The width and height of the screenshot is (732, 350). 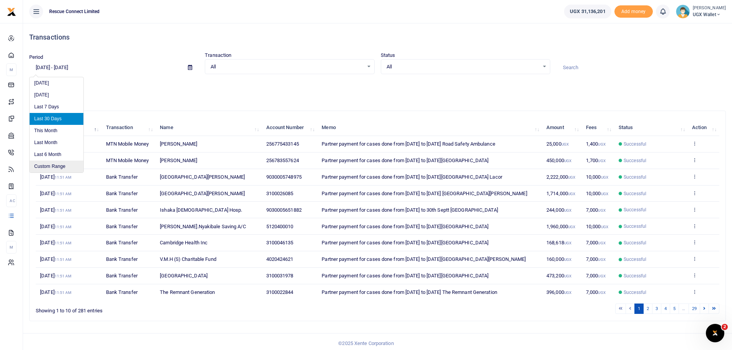 I want to click on span: V.M.H (S) Charitable Fund, so click(x=188, y=259).